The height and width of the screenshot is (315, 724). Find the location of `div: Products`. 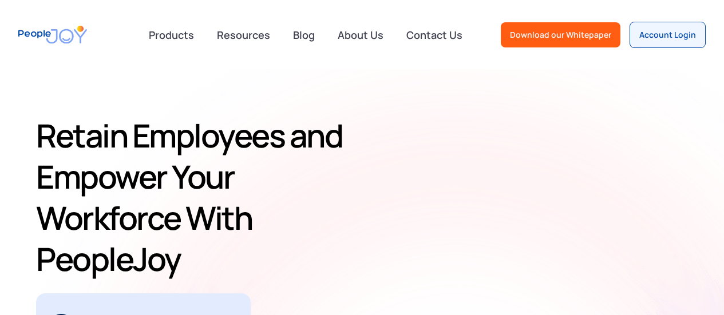

div: Products is located at coordinates (171, 35).